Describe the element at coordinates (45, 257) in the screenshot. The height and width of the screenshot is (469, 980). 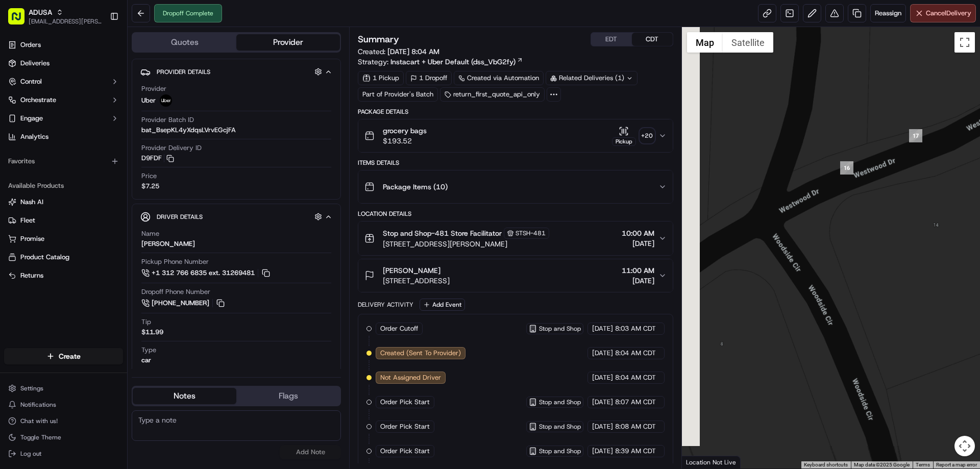
I see `span: Product Catalog` at that location.